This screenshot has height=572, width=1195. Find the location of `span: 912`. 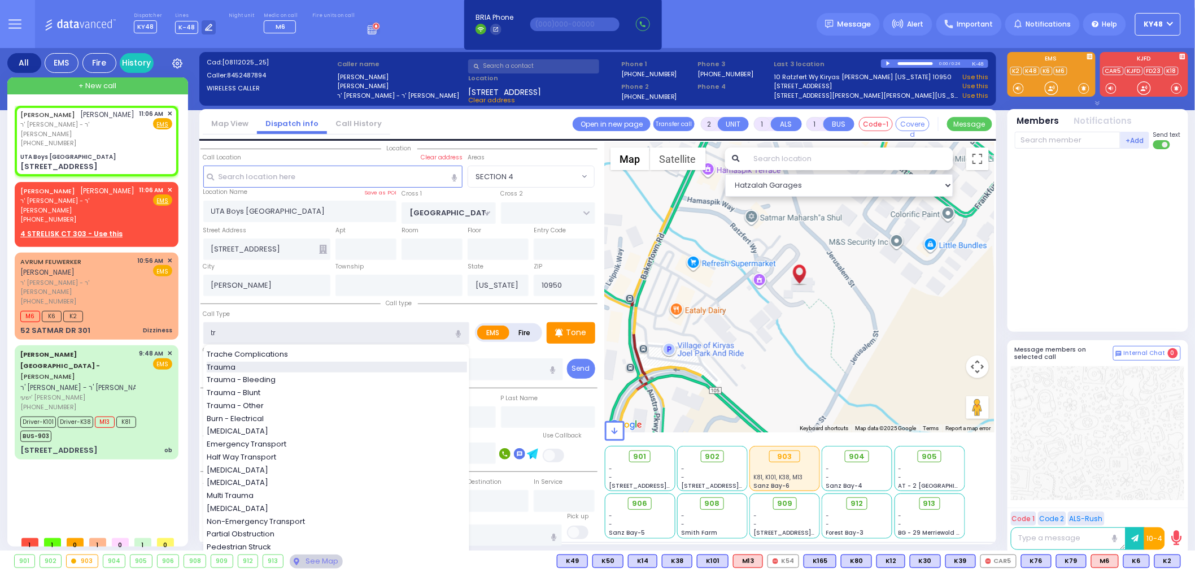

span: 912 is located at coordinates (858, 503).